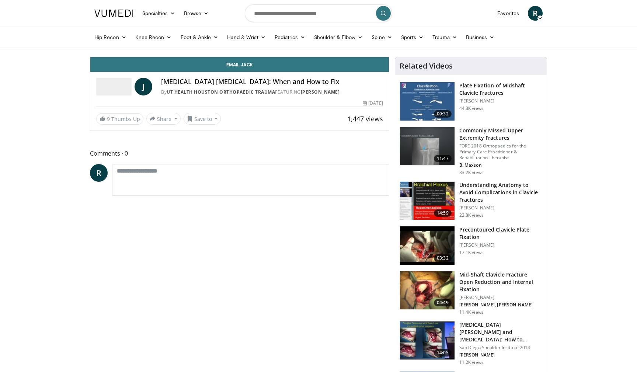 The image size is (637, 372). What do you see at coordinates (114, 13) in the screenshot?
I see `img: VuMedi Logo` at bounding box center [114, 13].